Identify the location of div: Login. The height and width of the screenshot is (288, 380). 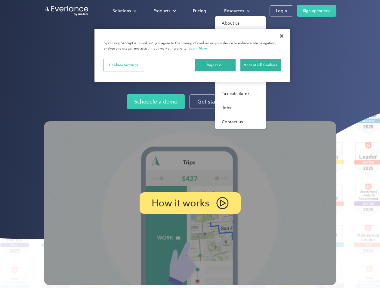
(281, 11).